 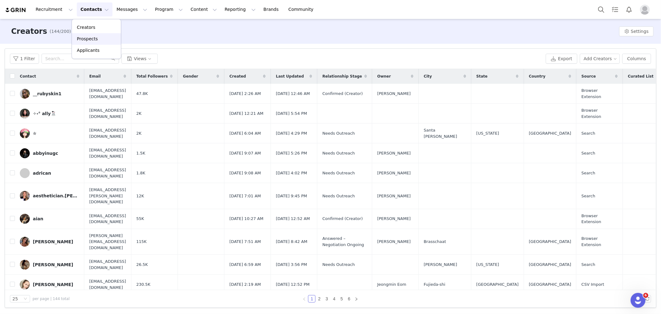 I want to click on img: efd5cbb5-93de-4784-ac97-80f4dde6b26b.jpg, so click(x=25, y=284).